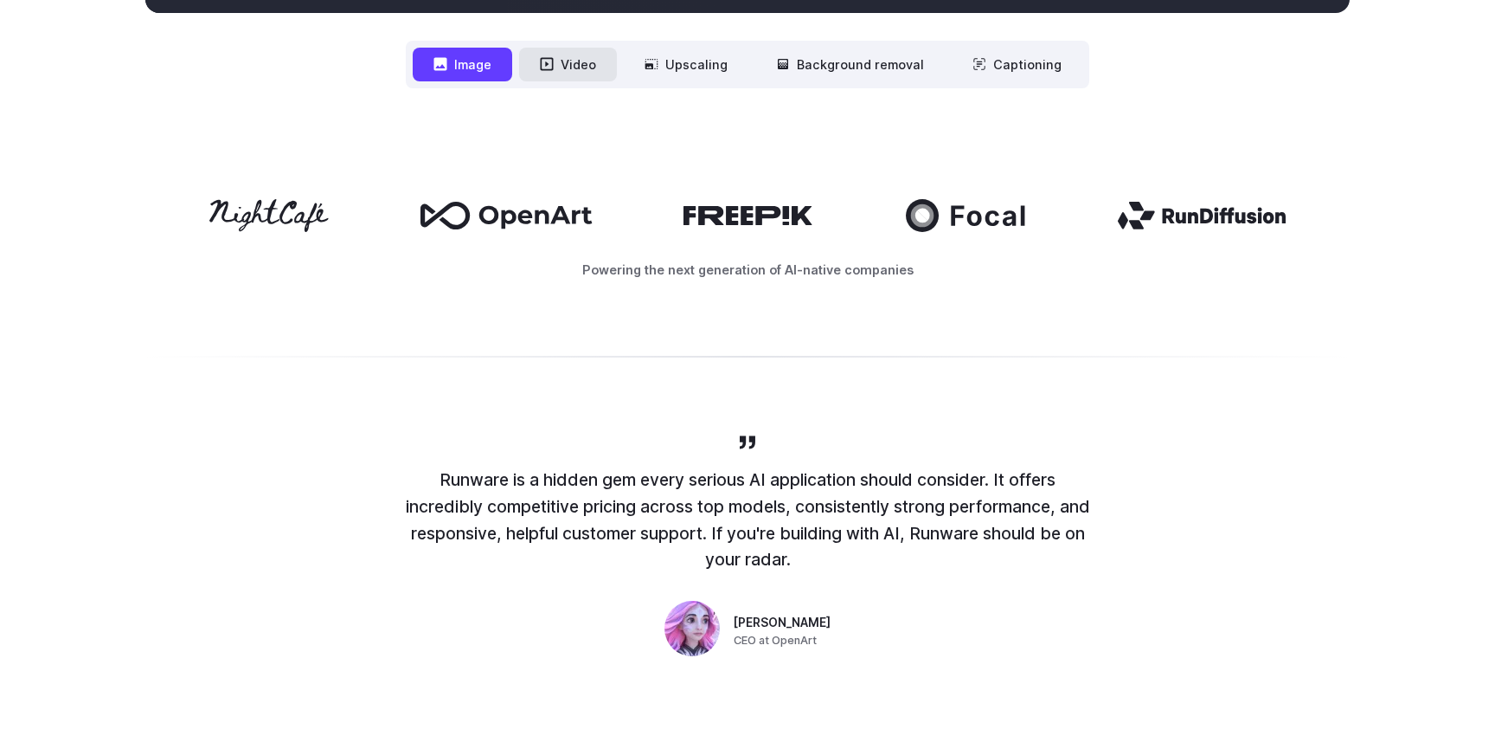 The width and height of the screenshot is (1495, 755). Describe the element at coordinates (686, 64) in the screenshot. I see `button: Upscaling` at that location.